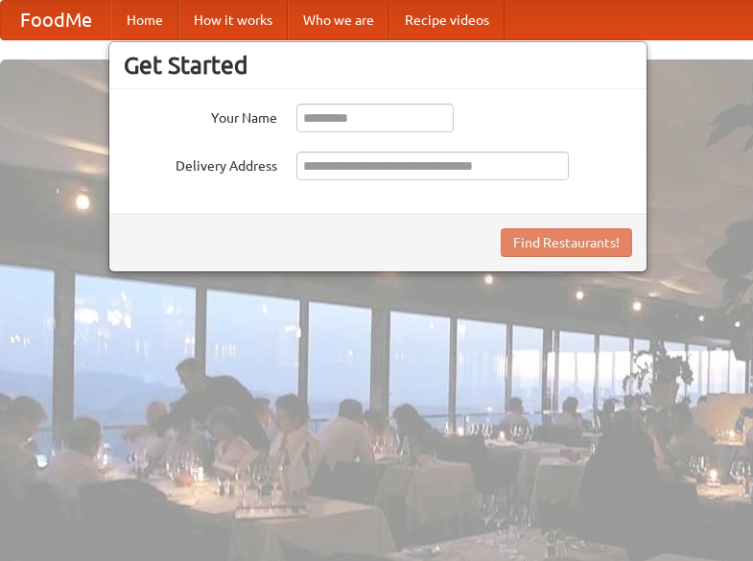  I want to click on h3: Get Started, so click(378, 65).